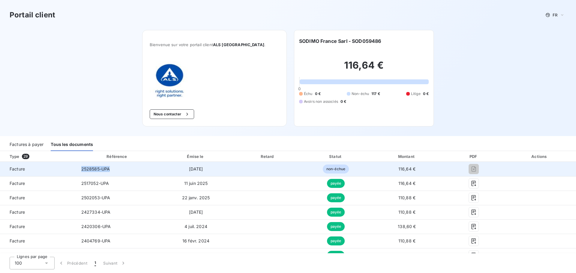  I want to click on span: 117 €, so click(376, 94).